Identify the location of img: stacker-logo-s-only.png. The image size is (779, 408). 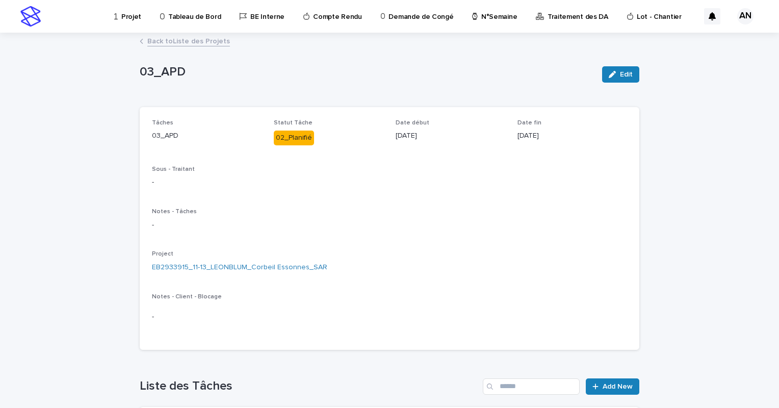
(31, 16).